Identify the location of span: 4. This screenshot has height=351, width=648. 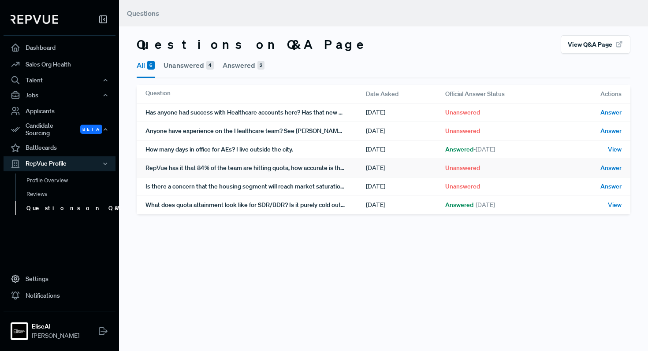
(210, 65).